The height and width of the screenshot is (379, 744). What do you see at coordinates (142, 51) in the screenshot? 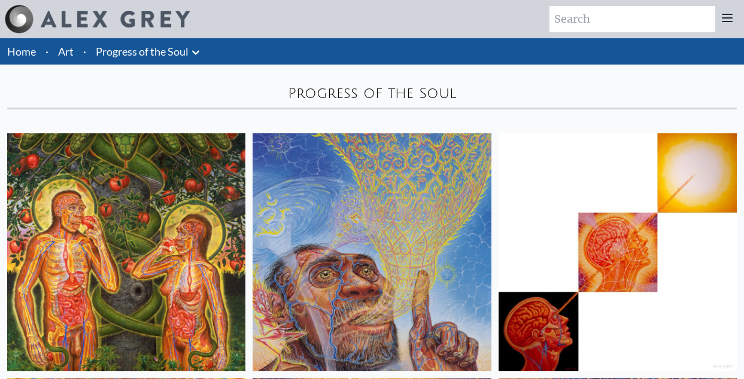
I see `a: Progress of the Soul` at bounding box center [142, 51].